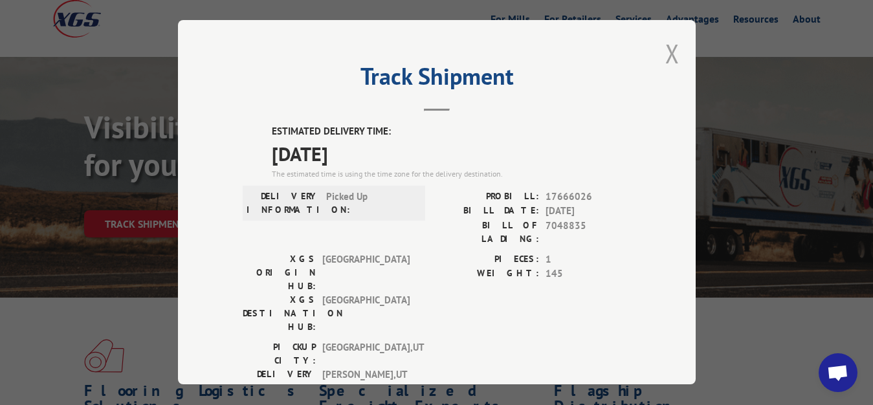  Describe the element at coordinates (451, 131) in the screenshot. I see `label: ESTIMATED DELIVERY TIME:` at that location.